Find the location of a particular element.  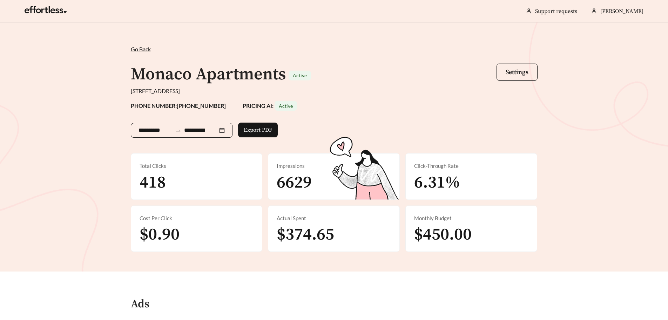

span: 418 is located at coordinates (153, 182).